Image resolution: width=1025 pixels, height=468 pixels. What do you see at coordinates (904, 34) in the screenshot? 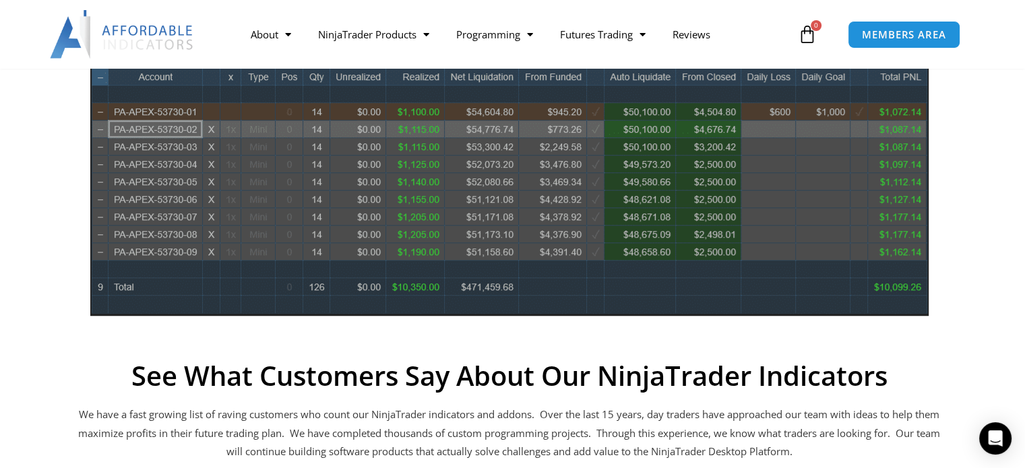
I see `span: MEMBERS AREA` at bounding box center [904, 34].